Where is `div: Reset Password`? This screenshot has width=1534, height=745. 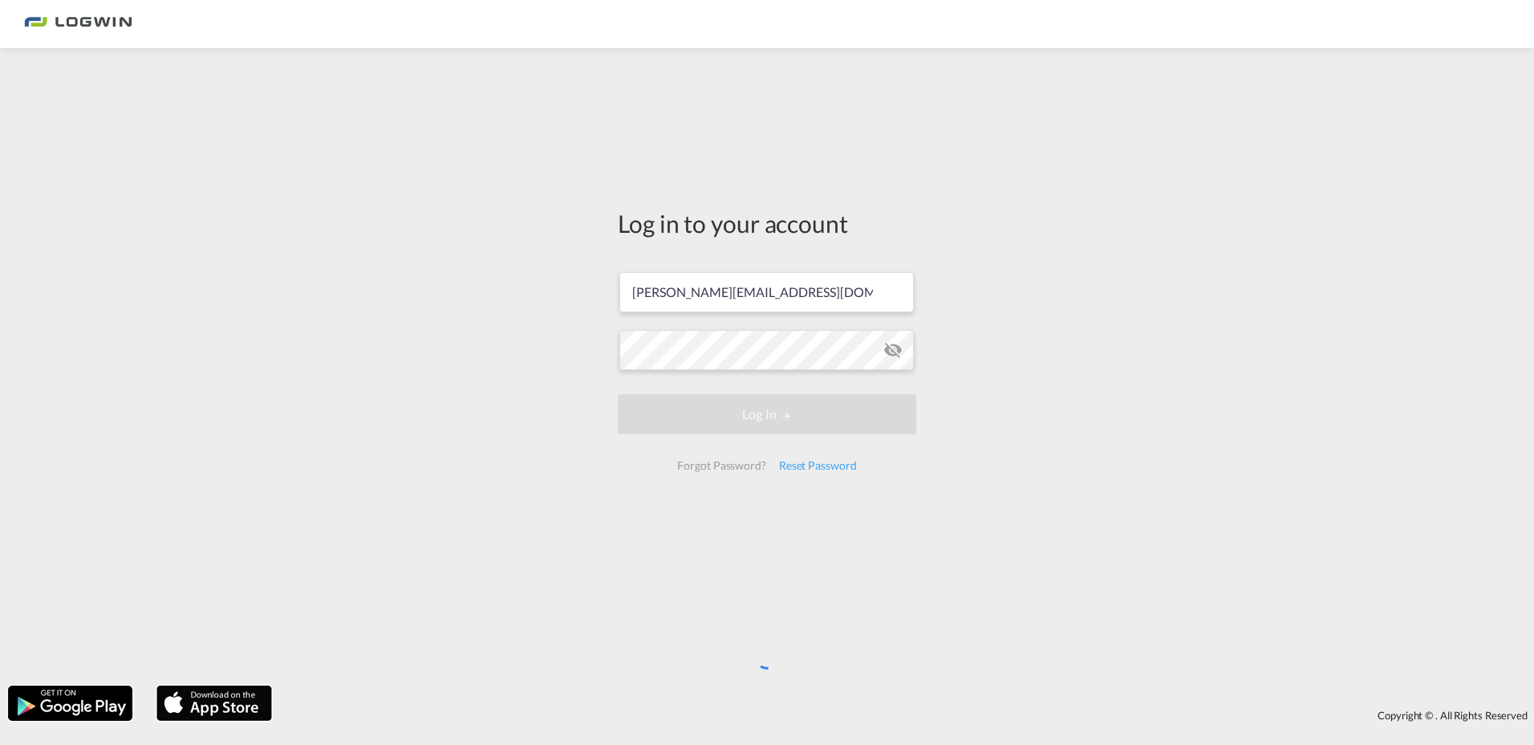
div: Reset Password is located at coordinates (818, 465).